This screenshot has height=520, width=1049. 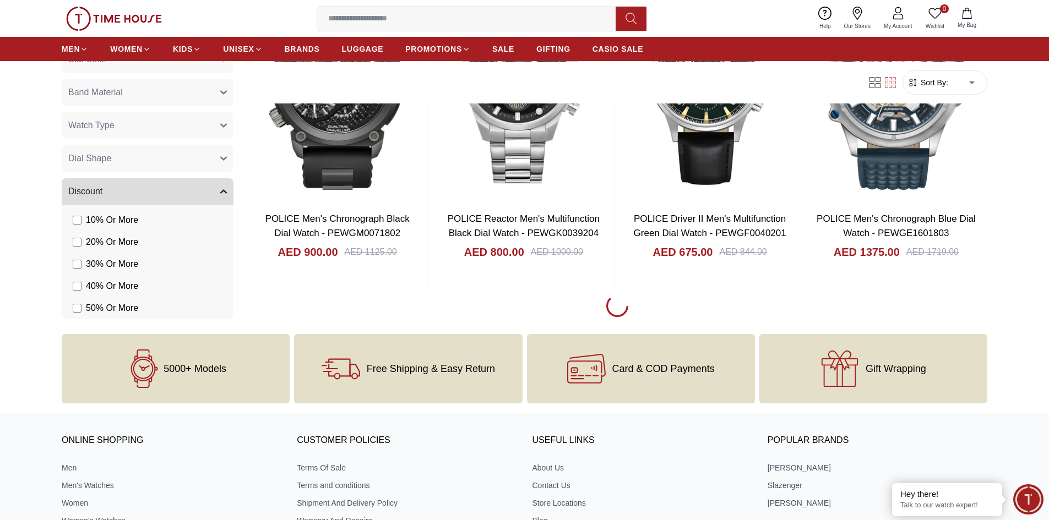 What do you see at coordinates (406, 486) in the screenshot?
I see `a: Terms and conditions` at bounding box center [406, 486].